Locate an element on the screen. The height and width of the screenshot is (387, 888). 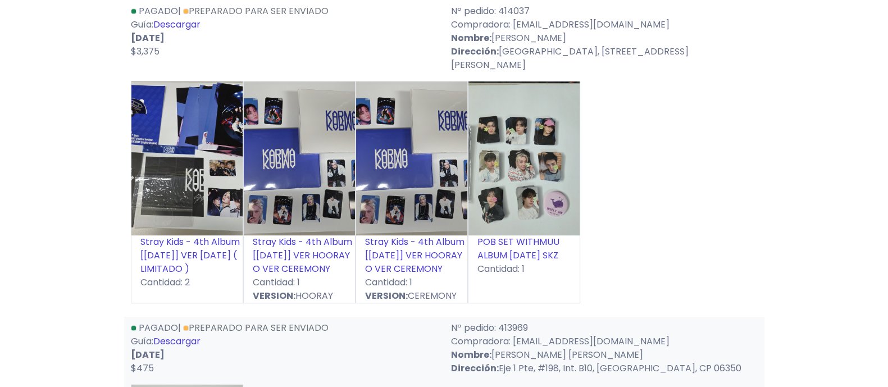
span: $3,375 is located at coordinates (145, 51).